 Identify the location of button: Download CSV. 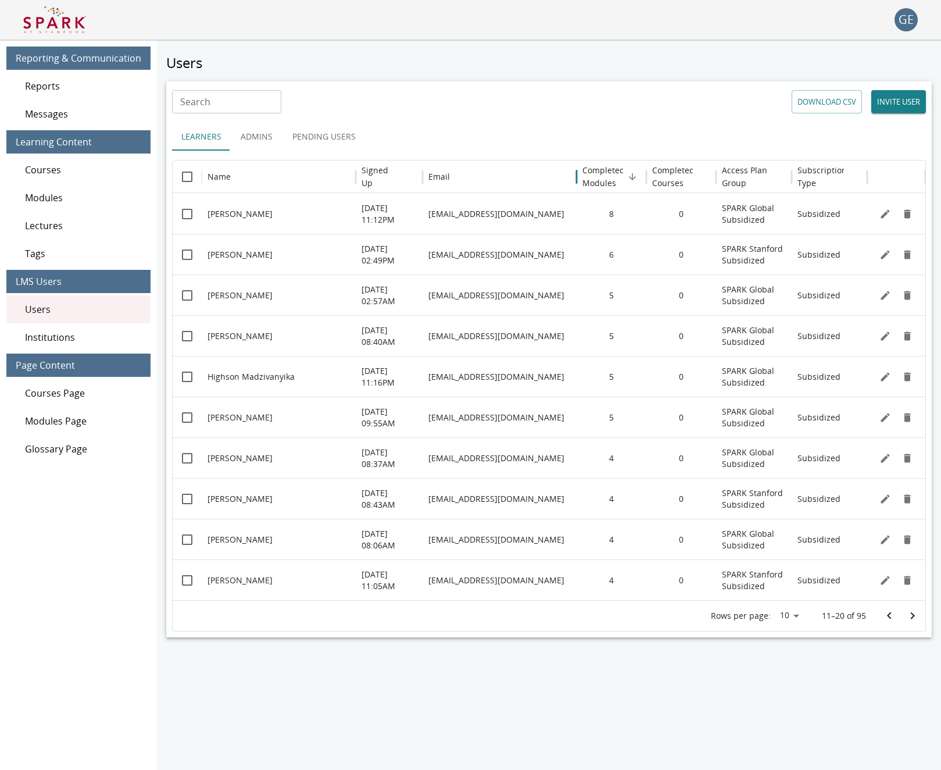
(827, 102).